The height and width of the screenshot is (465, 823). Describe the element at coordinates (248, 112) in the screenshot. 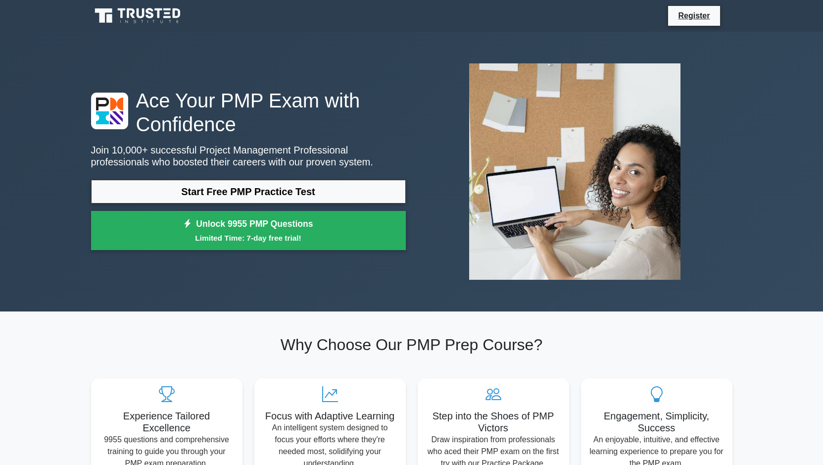

I see `h1: Ace Your PMP Exam with Confidence` at that location.